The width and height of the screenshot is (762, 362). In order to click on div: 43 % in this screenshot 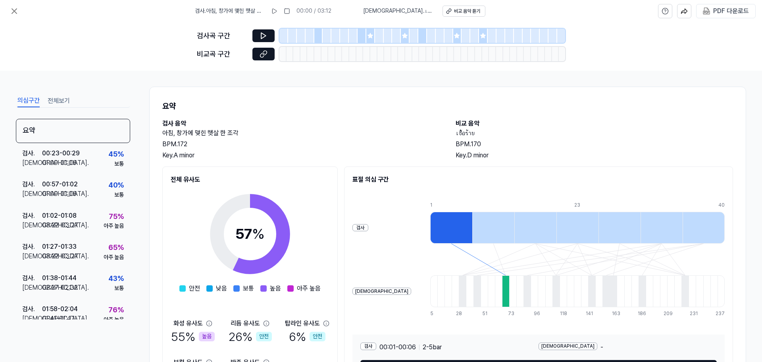, I will do `click(116, 278)`.